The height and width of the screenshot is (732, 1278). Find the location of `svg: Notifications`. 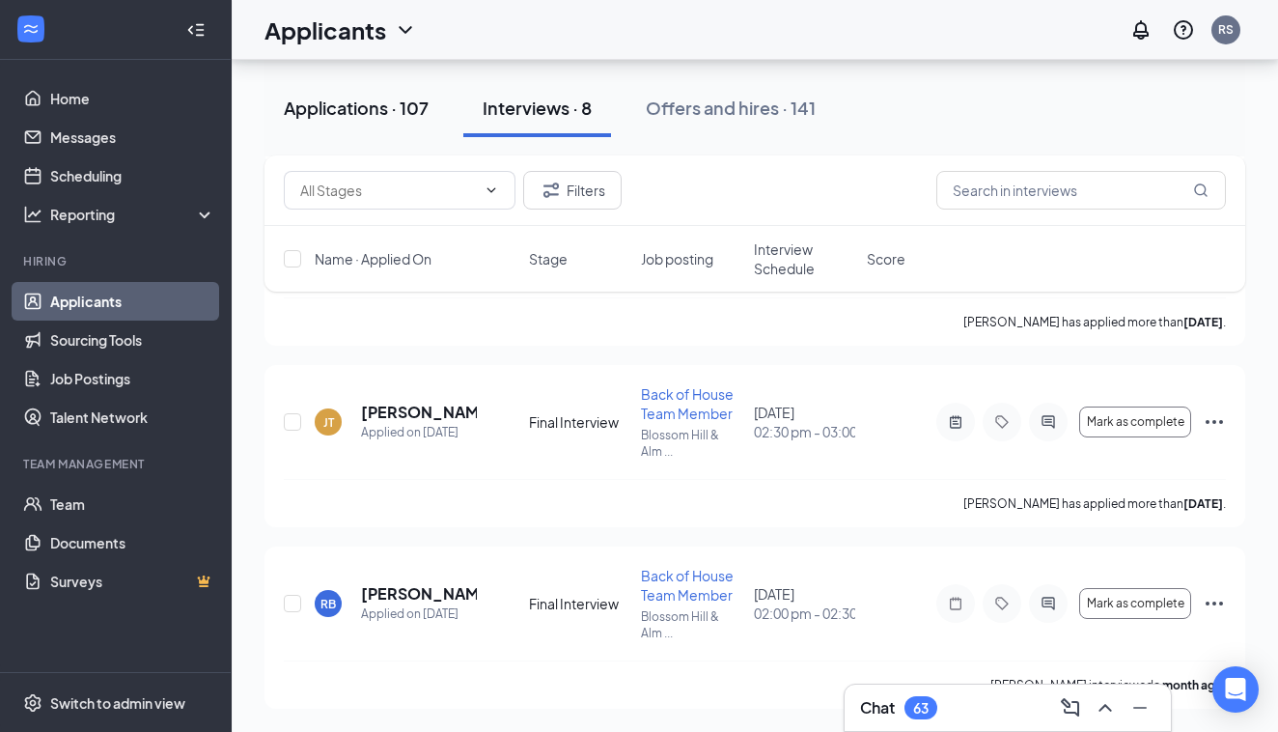

svg: Notifications is located at coordinates (1141, 30).